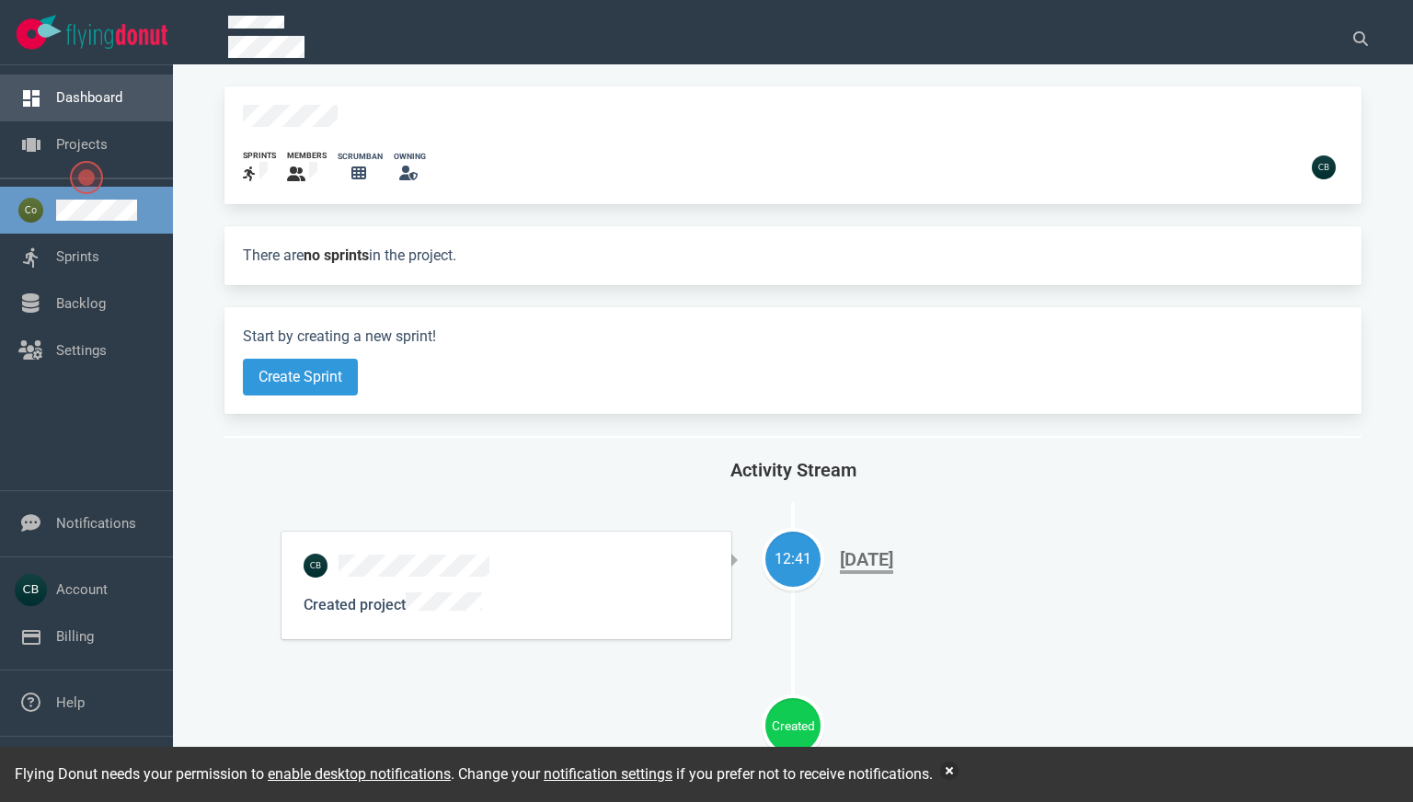 The image size is (1413, 802). Describe the element at coordinates (306, 167) in the screenshot. I see `a: members` at that location.